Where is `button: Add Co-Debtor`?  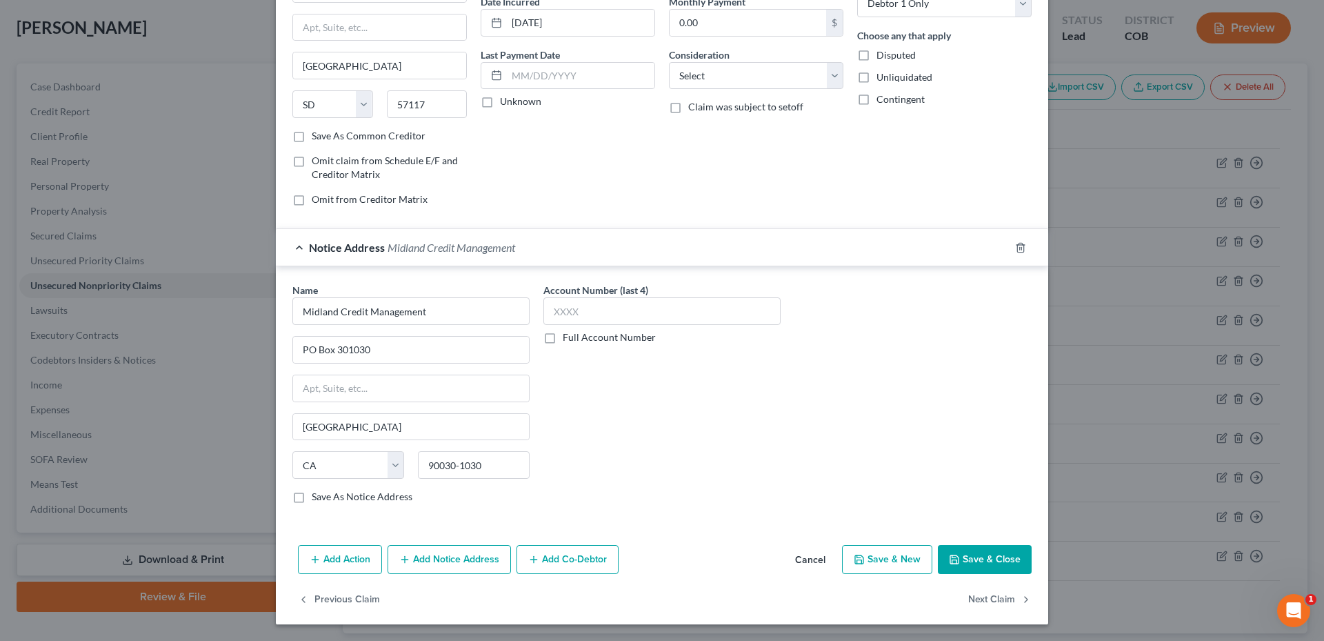
button: Add Co-Debtor is located at coordinates (568, 559).